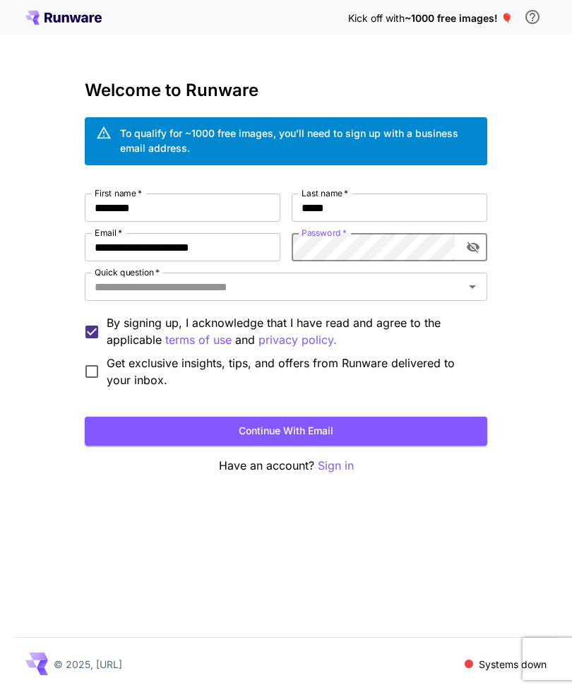 This screenshot has width=572, height=690. What do you see at coordinates (291, 371) in the screenshot?
I see `span: Get exclusive insights, tips, and offers from Runware delivered to your inbox.` at bounding box center [291, 371].